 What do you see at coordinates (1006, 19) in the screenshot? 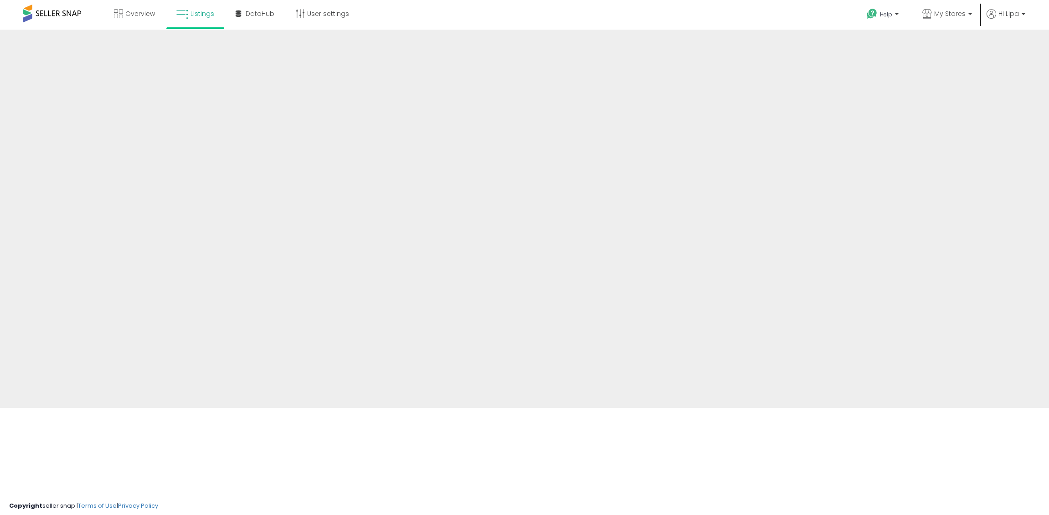
I see `a: Hi Lipa` at bounding box center [1006, 19].